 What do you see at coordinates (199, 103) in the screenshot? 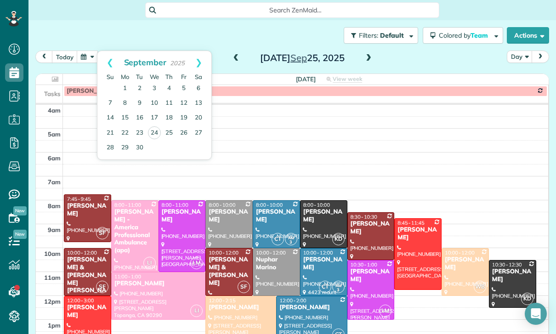
I see `a: 13` at bounding box center [199, 103].